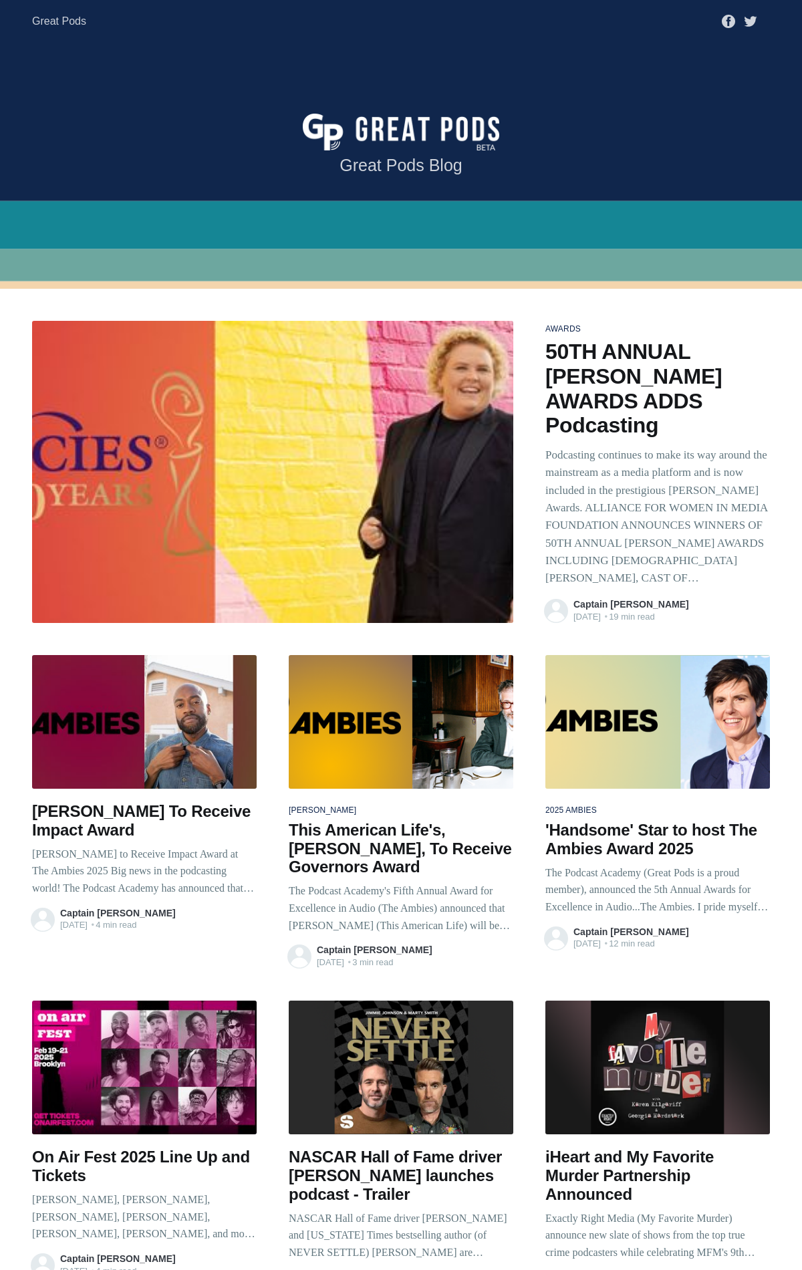 This screenshot has height=1270, width=802. Describe the element at coordinates (401, 722) in the screenshot. I see `img: Ira Glass` at that location.